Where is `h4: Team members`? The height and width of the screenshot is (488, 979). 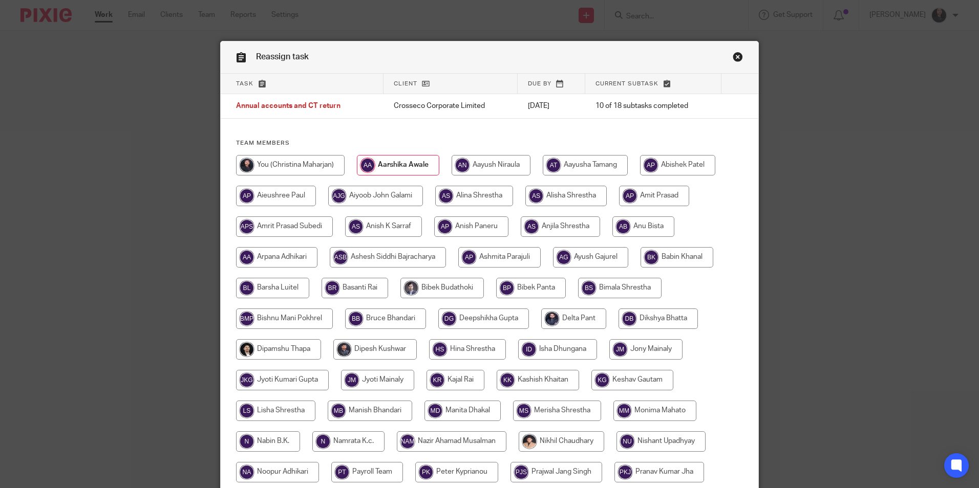
h4: Team members is located at coordinates (489, 143).